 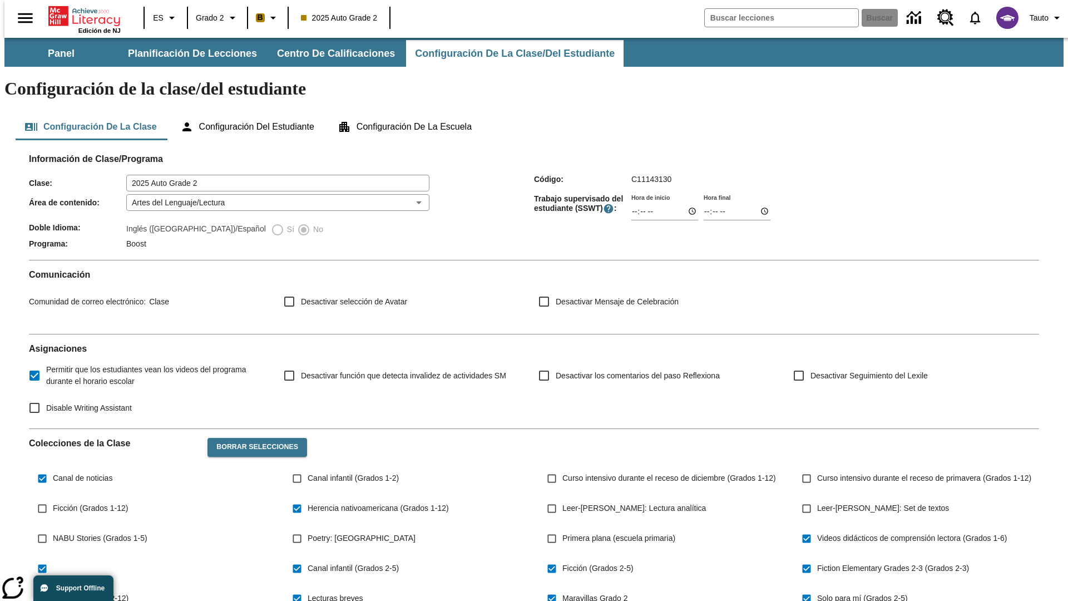 I want to click on button: Escoja un nuevo avatar, so click(x=1008, y=18).